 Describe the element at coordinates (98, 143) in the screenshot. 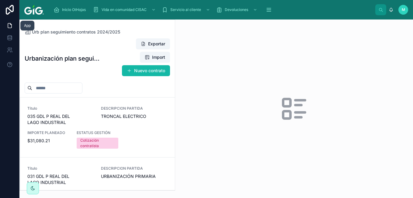

I see `div: Cotización contratista` at that location.